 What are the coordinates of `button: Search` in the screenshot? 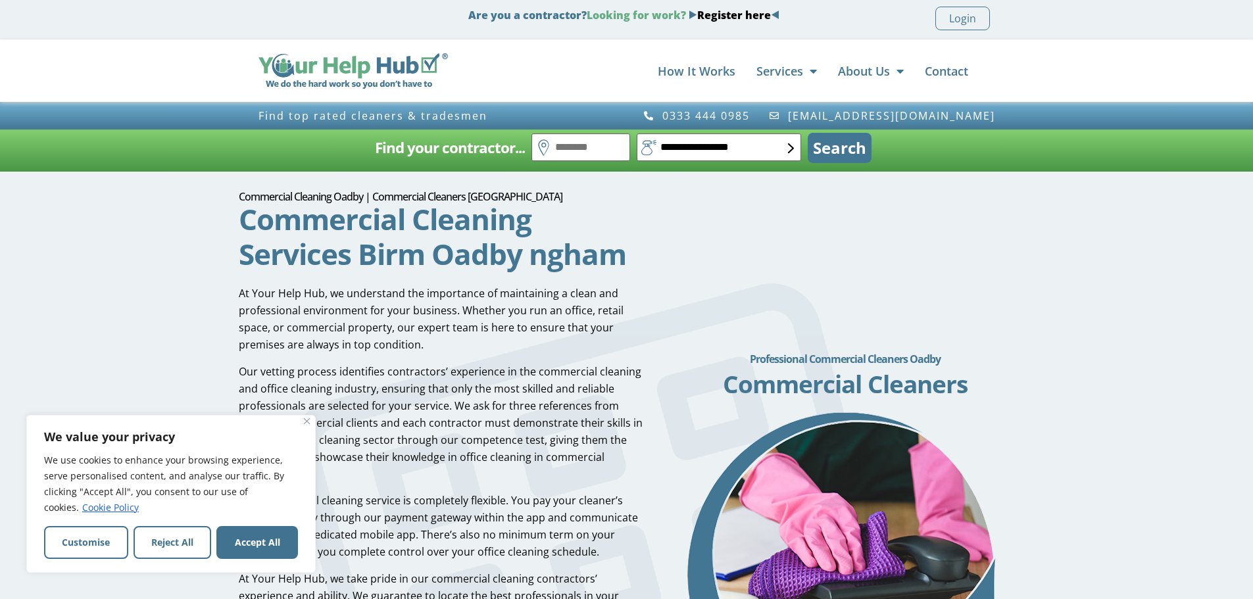 It's located at (840, 148).